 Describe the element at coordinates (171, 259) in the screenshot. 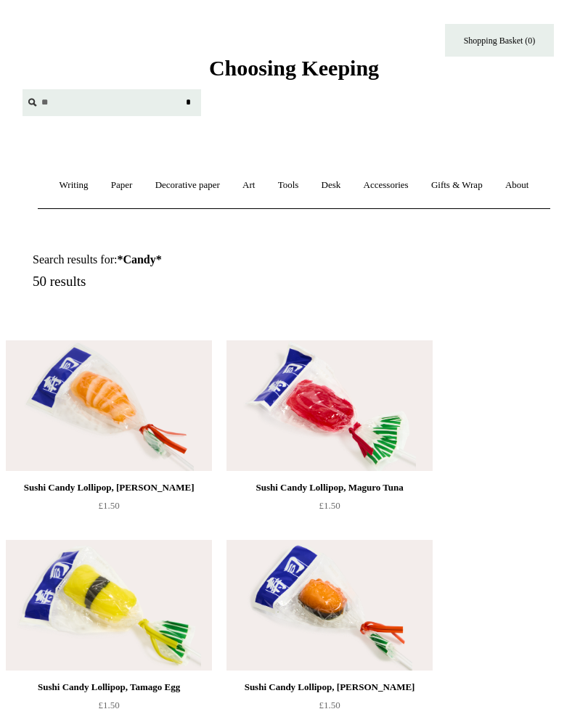

I see `h1: Search results for:` at that location.